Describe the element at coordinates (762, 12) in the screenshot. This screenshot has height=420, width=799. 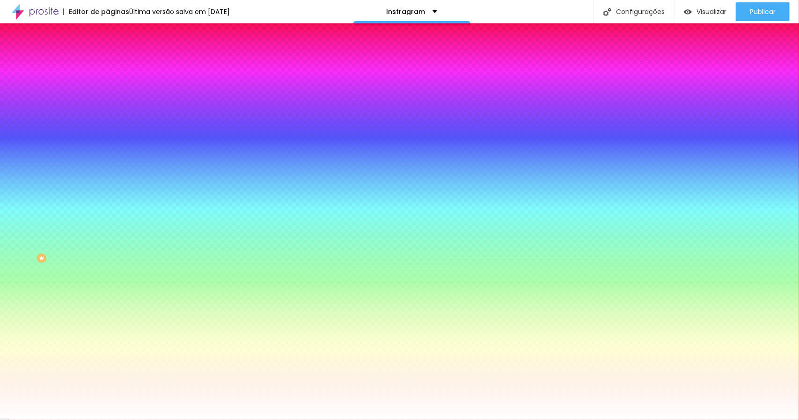
I see `span: Publicar` at that location.